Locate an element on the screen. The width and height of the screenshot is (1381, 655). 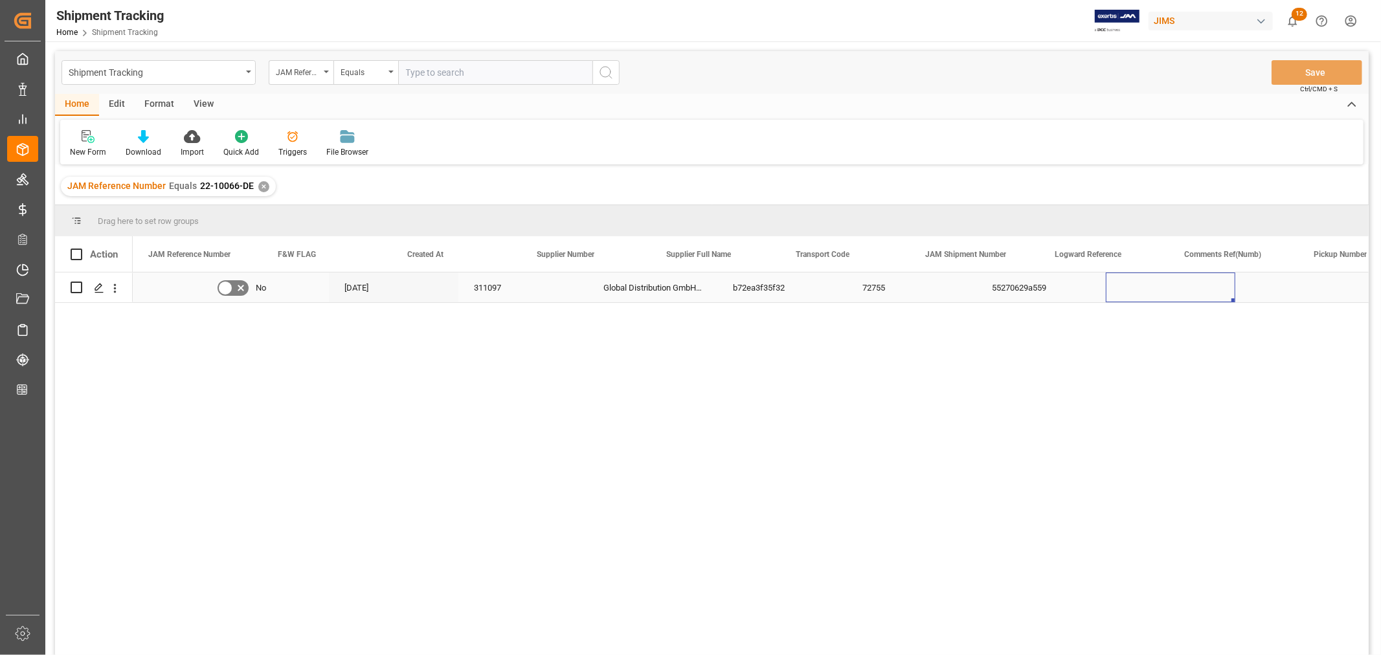
div: New Form is located at coordinates (88, 152).